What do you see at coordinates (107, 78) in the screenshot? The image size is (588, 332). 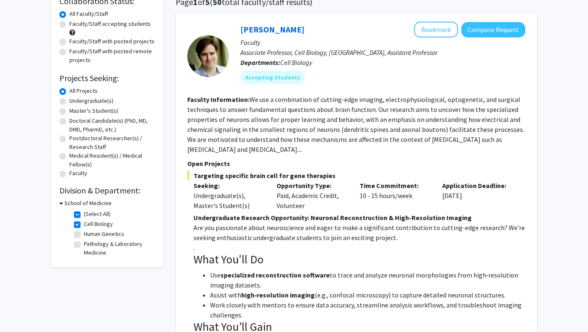 I see `h2: Projects Seeking:` at bounding box center [107, 78].